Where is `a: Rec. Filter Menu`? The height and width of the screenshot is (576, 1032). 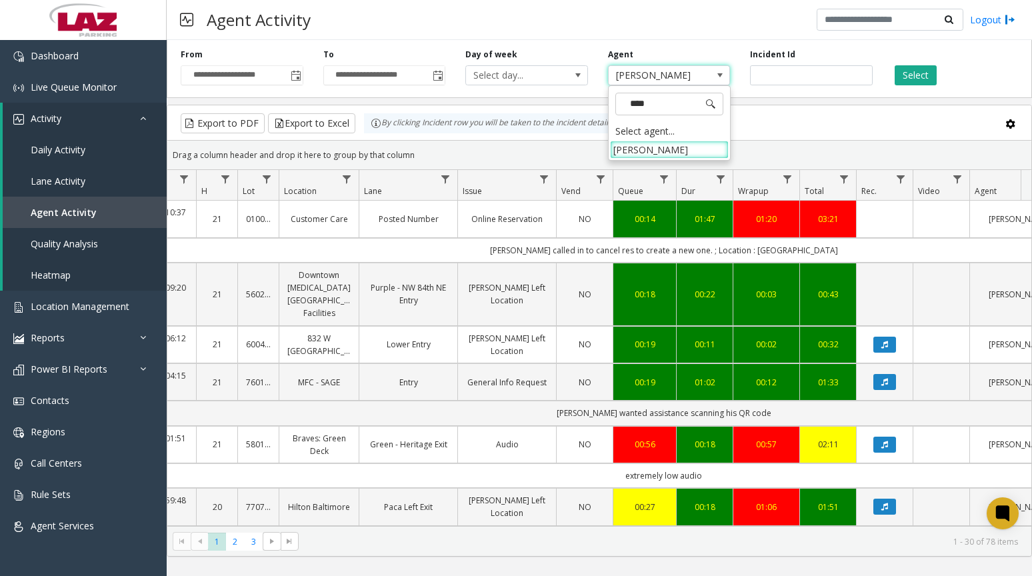 a: Rec. Filter Menu is located at coordinates (901, 179).